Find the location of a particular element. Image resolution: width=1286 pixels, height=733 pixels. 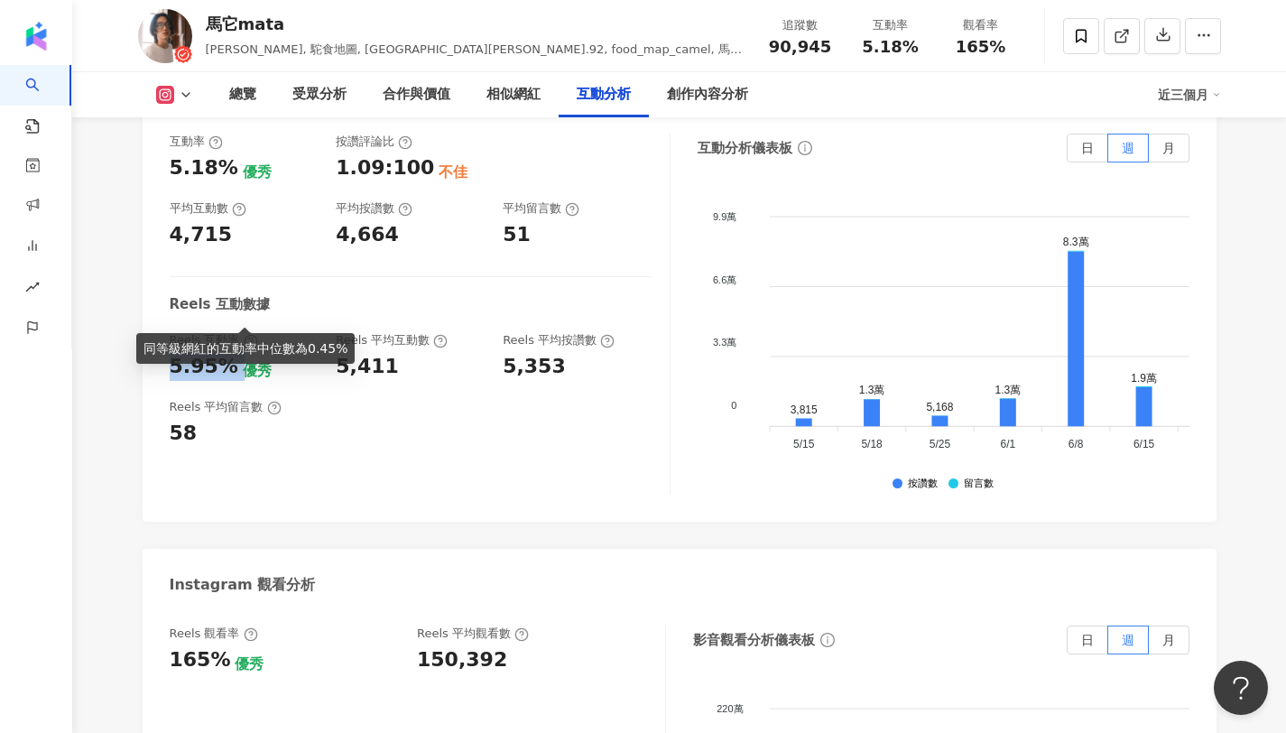

div: 近三個月 is located at coordinates (1189, 95).